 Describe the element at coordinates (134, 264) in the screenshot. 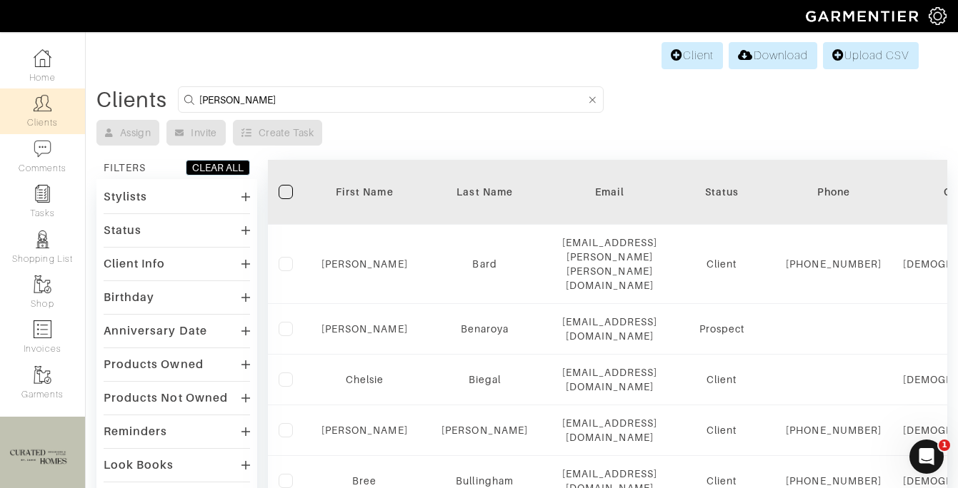

I see `div: Client Info` at that location.